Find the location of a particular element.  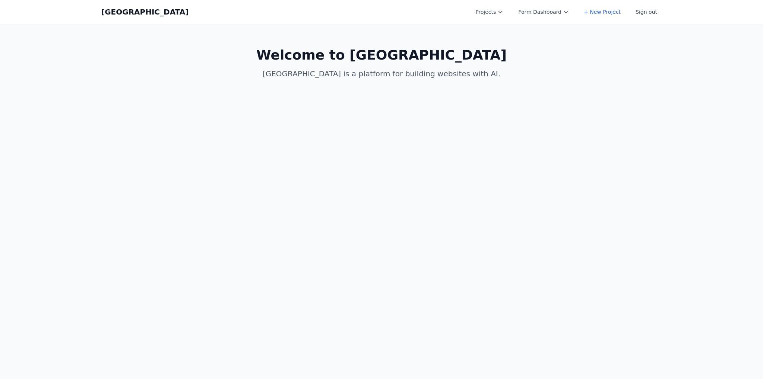

button: Sign out is located at coordinates (646, 12).